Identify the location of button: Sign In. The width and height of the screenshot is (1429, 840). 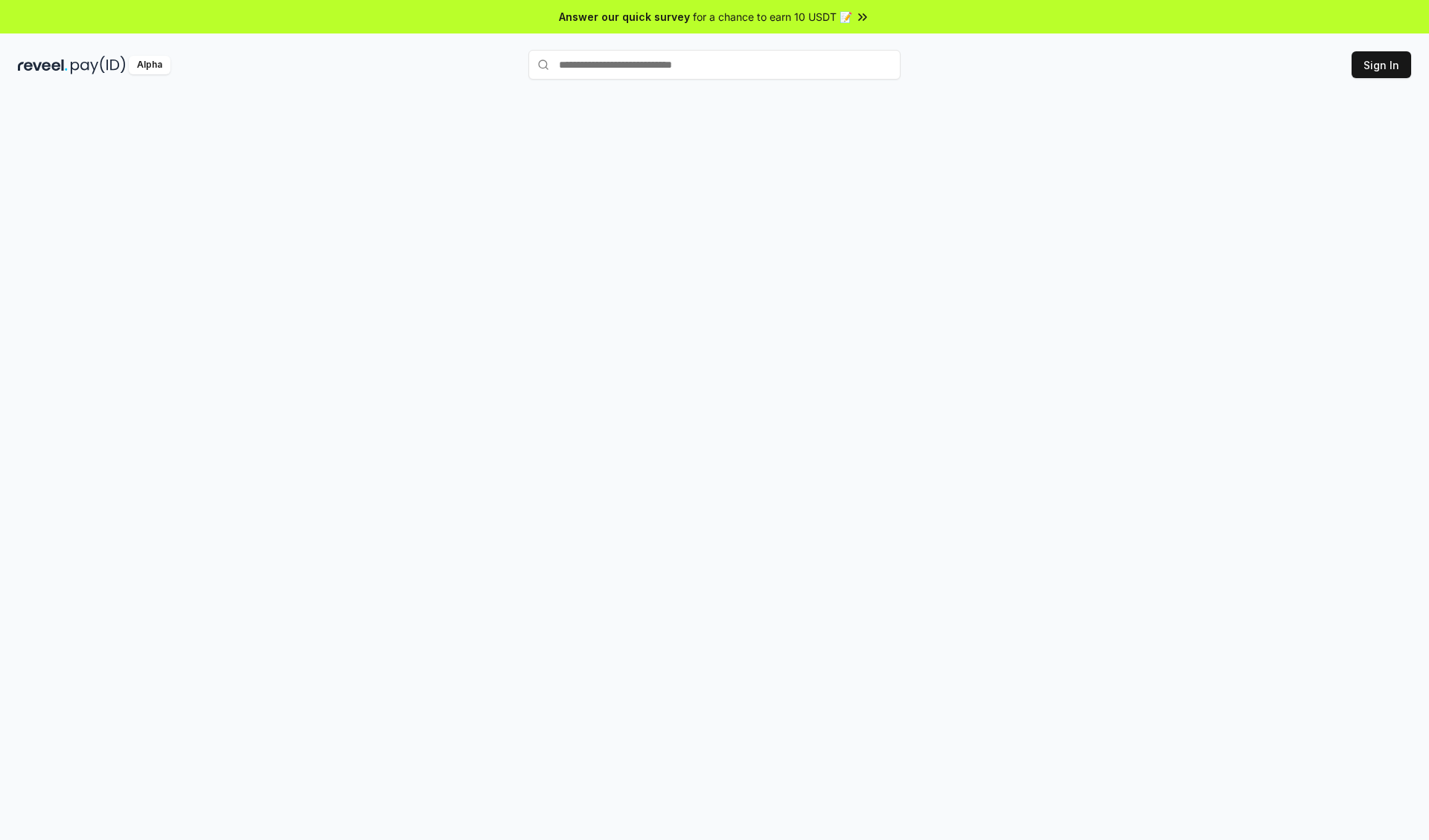
(1381, 65).